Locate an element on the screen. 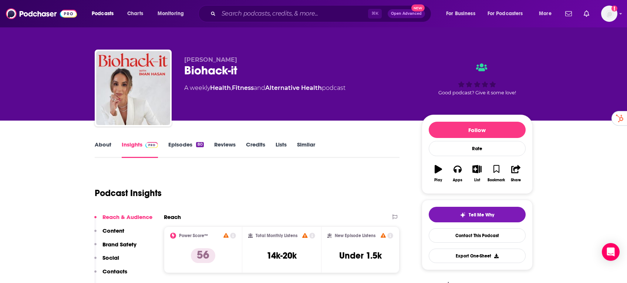 Image resolution: width=627 pixels, height=283 pixels. button: Reach & Audience is located at coordinates (123, 220).